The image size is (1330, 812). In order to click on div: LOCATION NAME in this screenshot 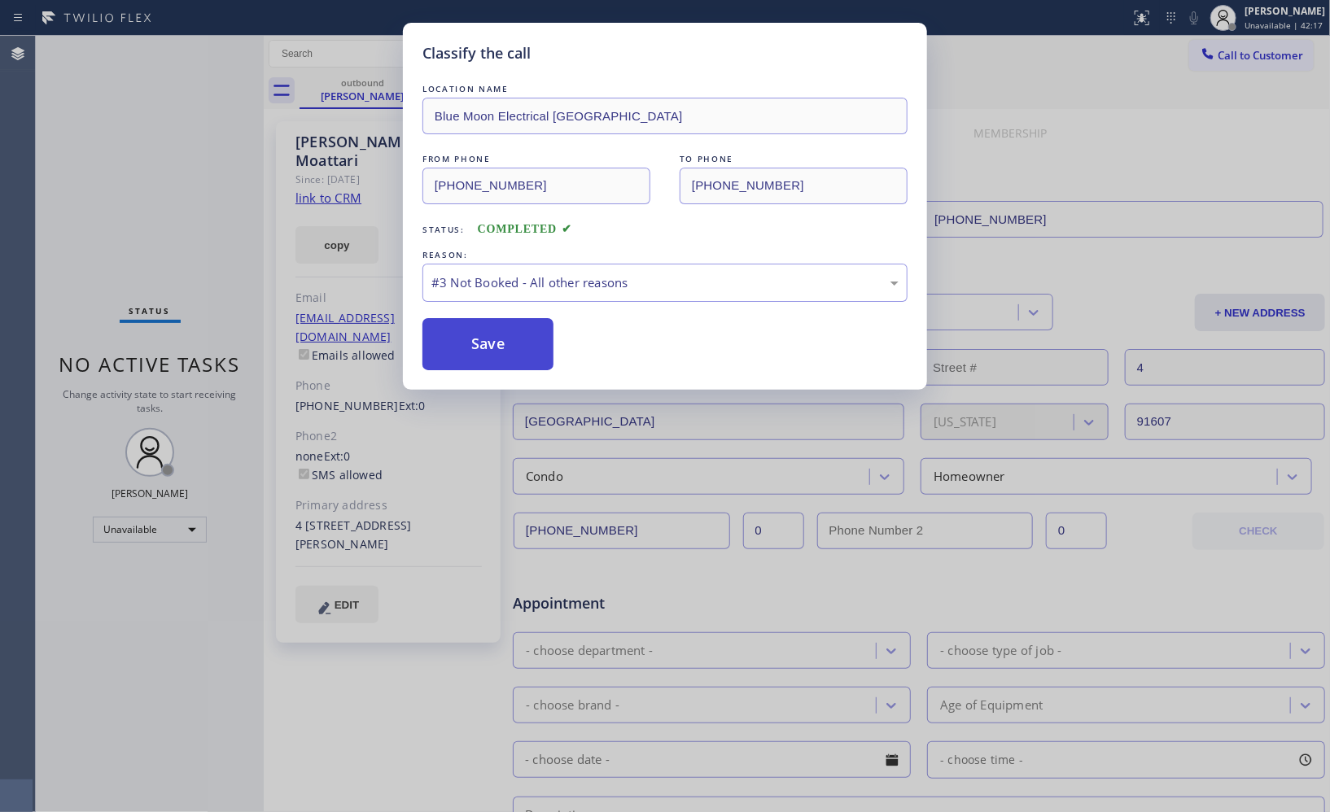, I will do `click(665, 89)`.